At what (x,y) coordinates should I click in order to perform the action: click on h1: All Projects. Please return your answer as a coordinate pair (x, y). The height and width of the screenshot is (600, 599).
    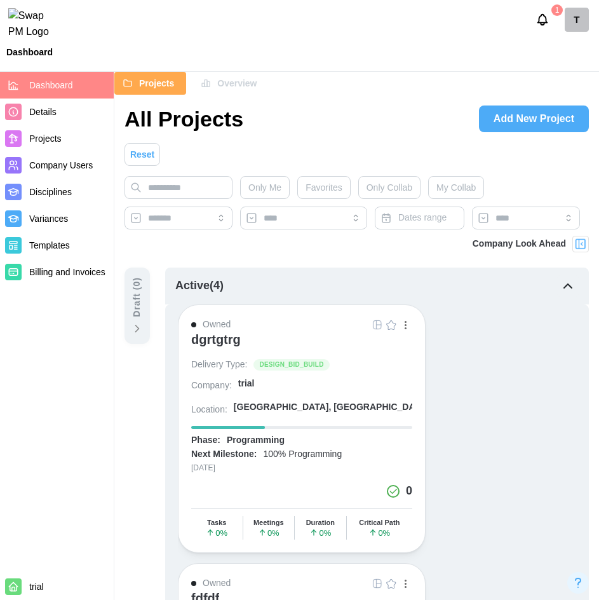
    Looking at the image, I should click on (184, 119).